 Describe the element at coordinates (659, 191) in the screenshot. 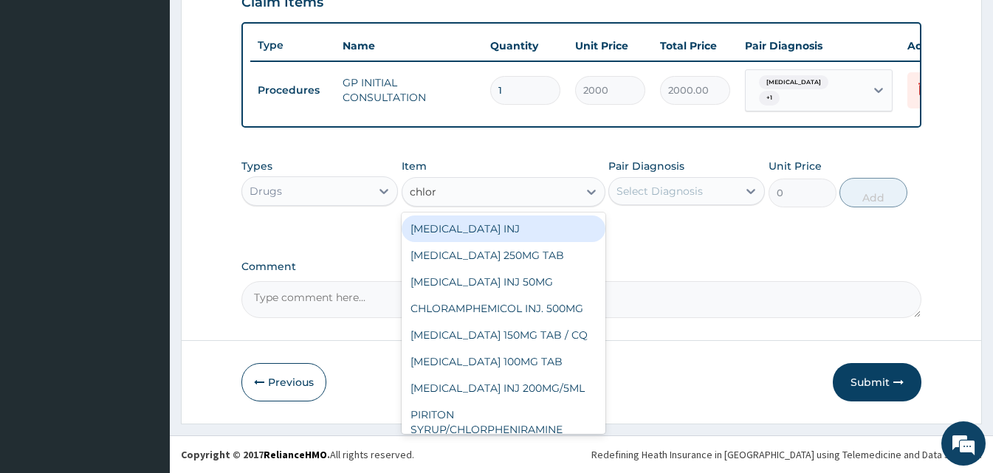

I see `div: Select Diagnosis` at that location.